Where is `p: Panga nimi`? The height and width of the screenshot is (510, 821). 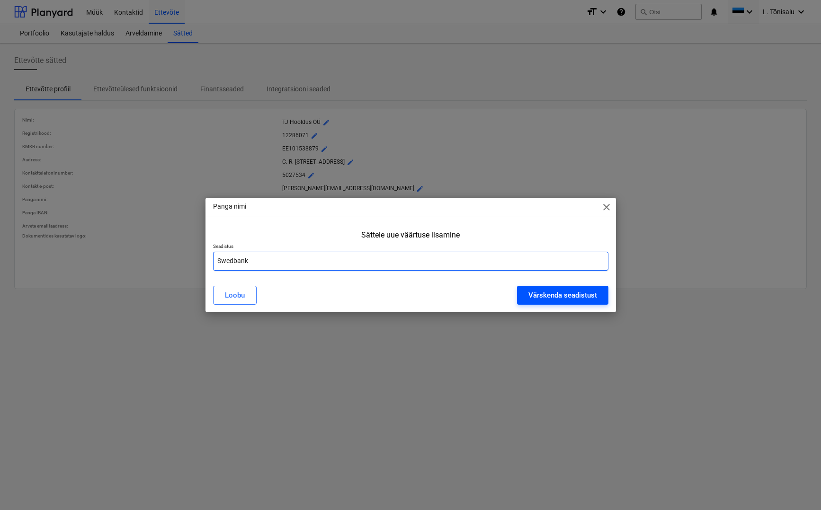
p: Panga nimi is located at coordinates (230, 206).